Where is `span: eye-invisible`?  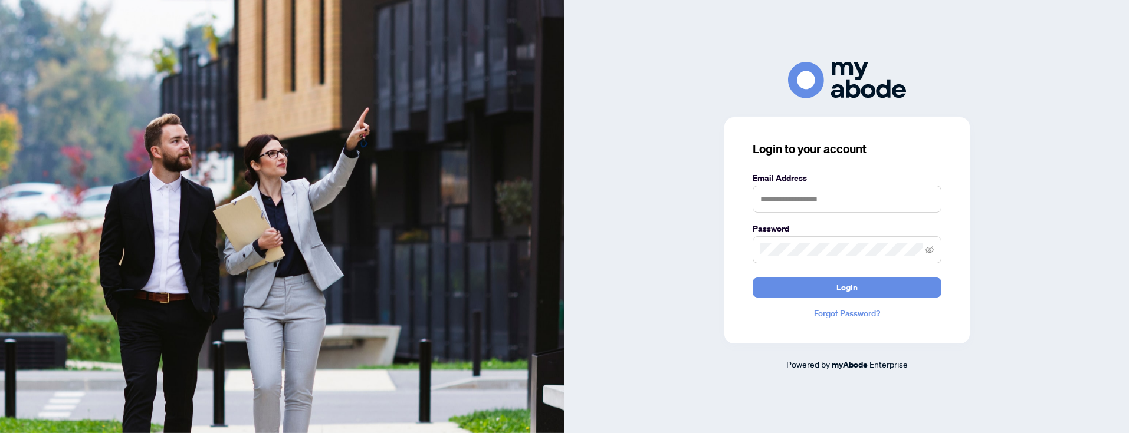
span: eye-invisible is located at coordinates (929, 250).